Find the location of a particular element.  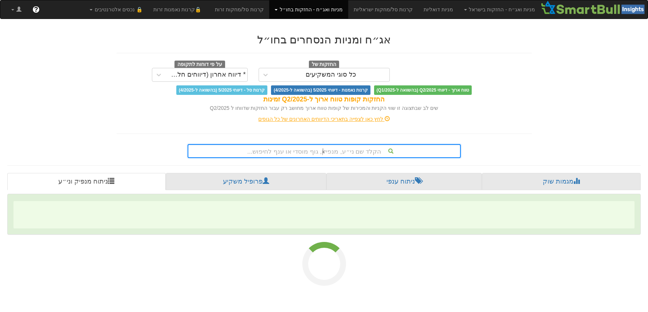

span: קרנות נאמנות - דיווחי 5/2025 (בהשוואה ל-4/2025) is located at coordinates (321, 90).